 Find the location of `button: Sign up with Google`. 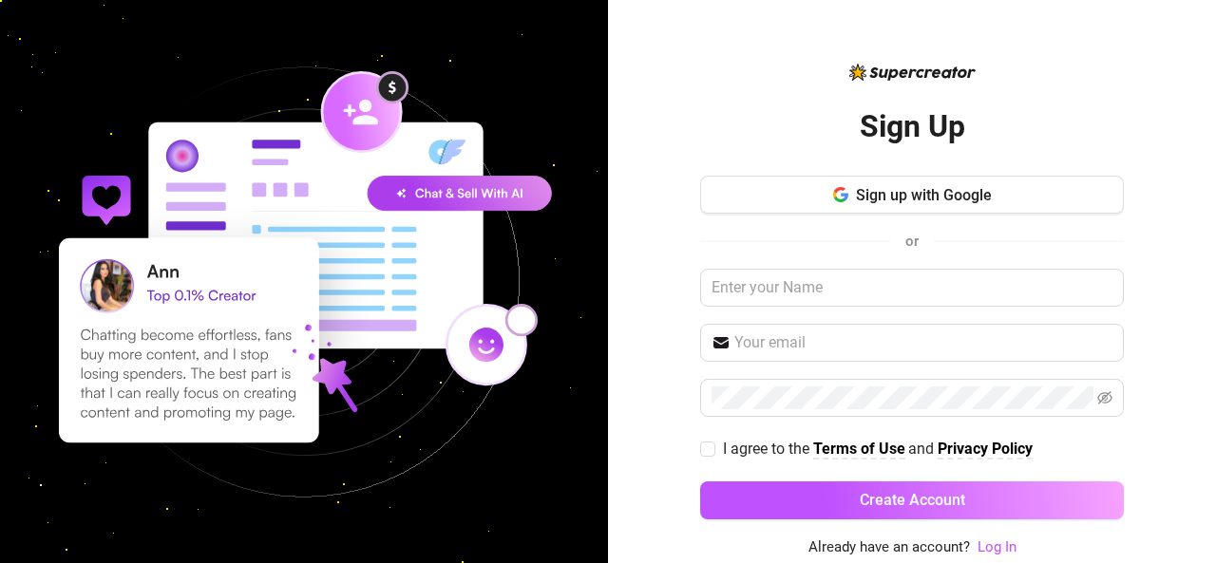

button: Sign up with Google is located at coordinates (912, 195).